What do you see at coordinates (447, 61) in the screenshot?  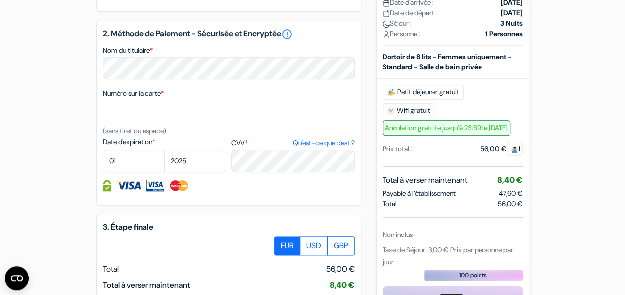 I see `b: Dortoir de 8 lits - Femmes uniquement - Standard - Salle de bain privée` at bounding box center [447, 61].